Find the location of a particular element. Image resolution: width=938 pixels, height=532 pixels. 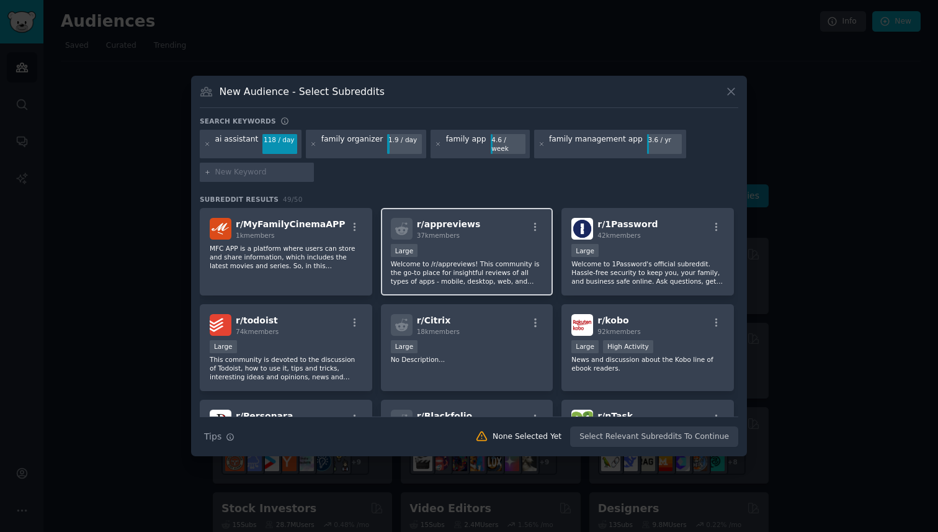

img: Personara is located at coordinates (220, 420).